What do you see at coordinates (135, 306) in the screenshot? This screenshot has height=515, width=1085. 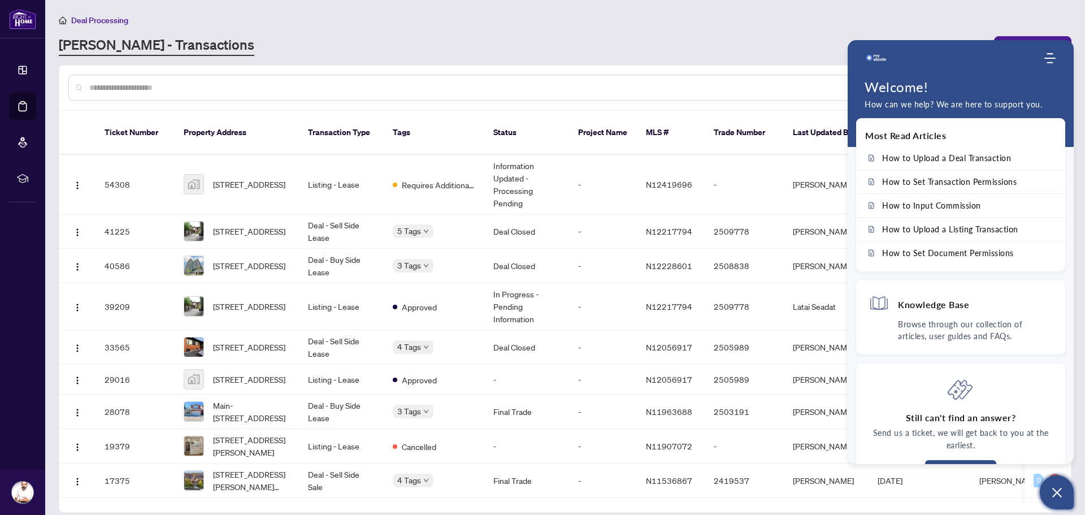 I see `td: 39209` at bounding box center [135, 306].